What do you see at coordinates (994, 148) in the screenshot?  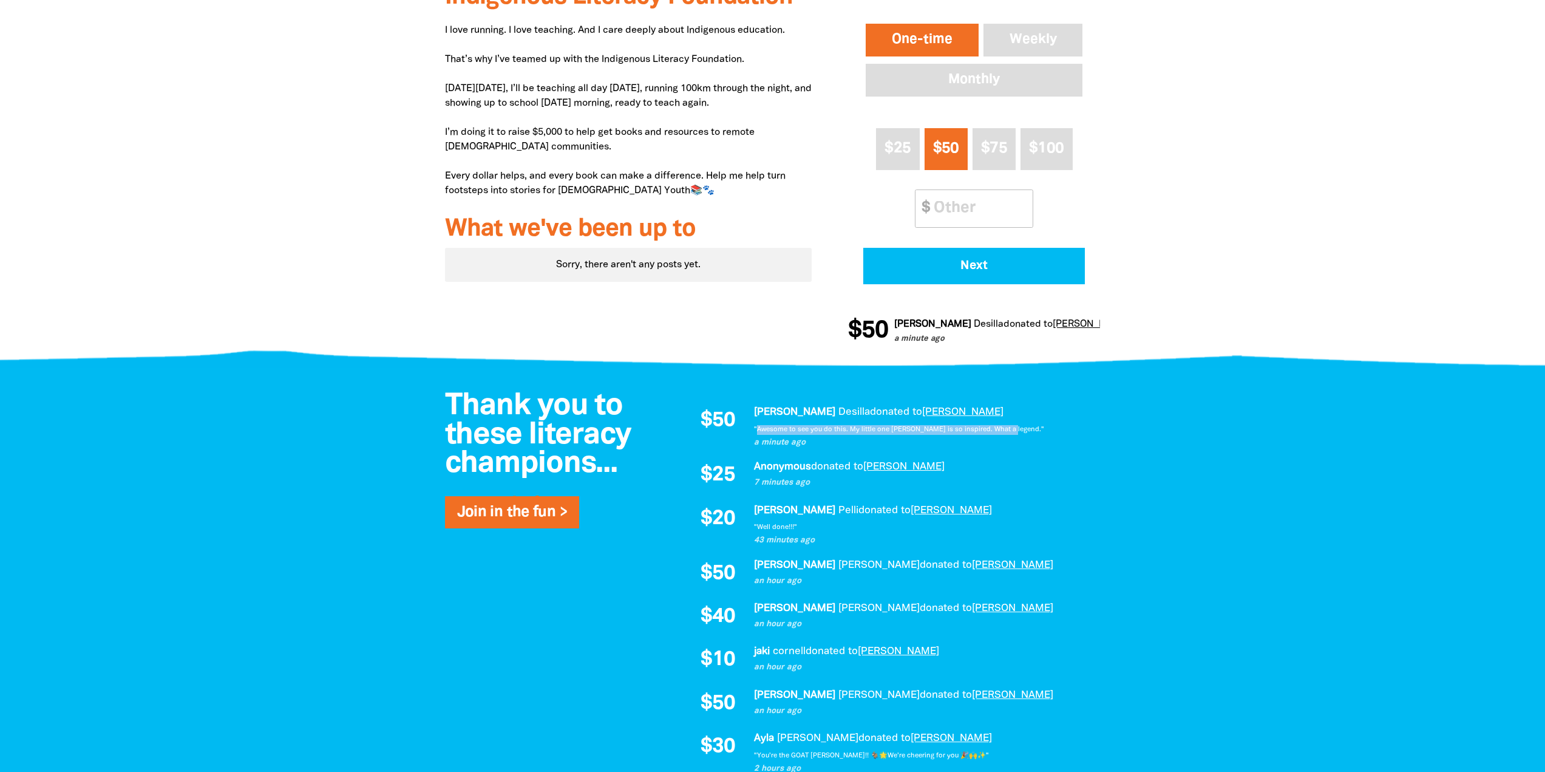 I see `span: $75` at bounding box center [994, 148].